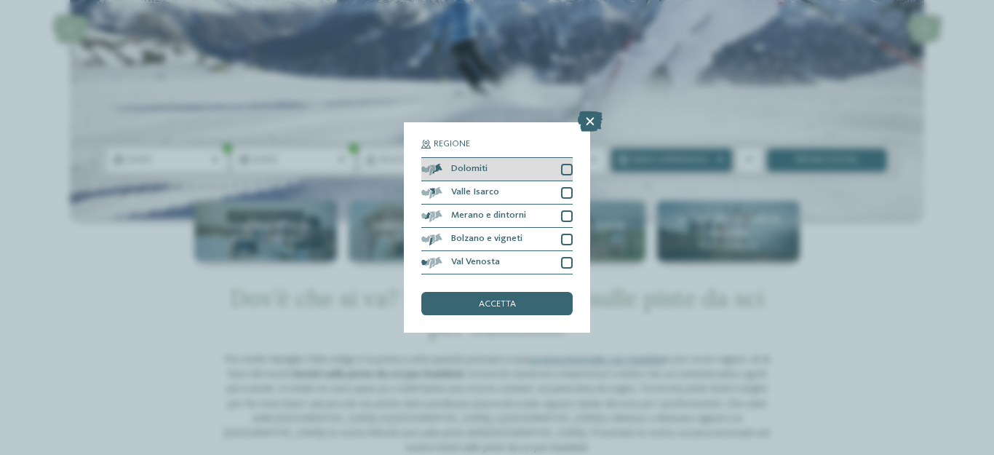 Image resolution: width=994 pixels, height=455 pixels. I want to click on span: Valle Isarco, so click(475, 192).